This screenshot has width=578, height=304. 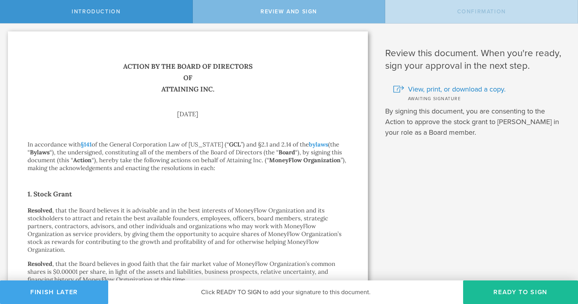 I want to click on div: Awaiting signature, so click(x=479, y=98).